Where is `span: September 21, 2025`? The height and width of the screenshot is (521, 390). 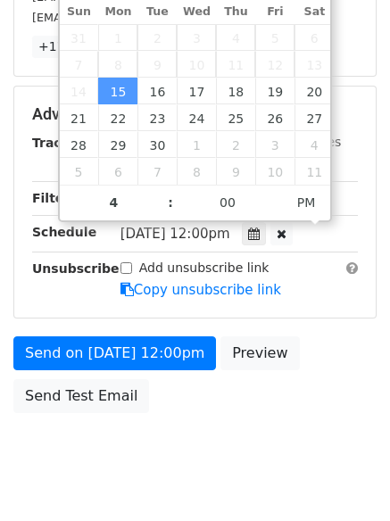 span: September 21, 2025 is located at coordinates (79, 118).